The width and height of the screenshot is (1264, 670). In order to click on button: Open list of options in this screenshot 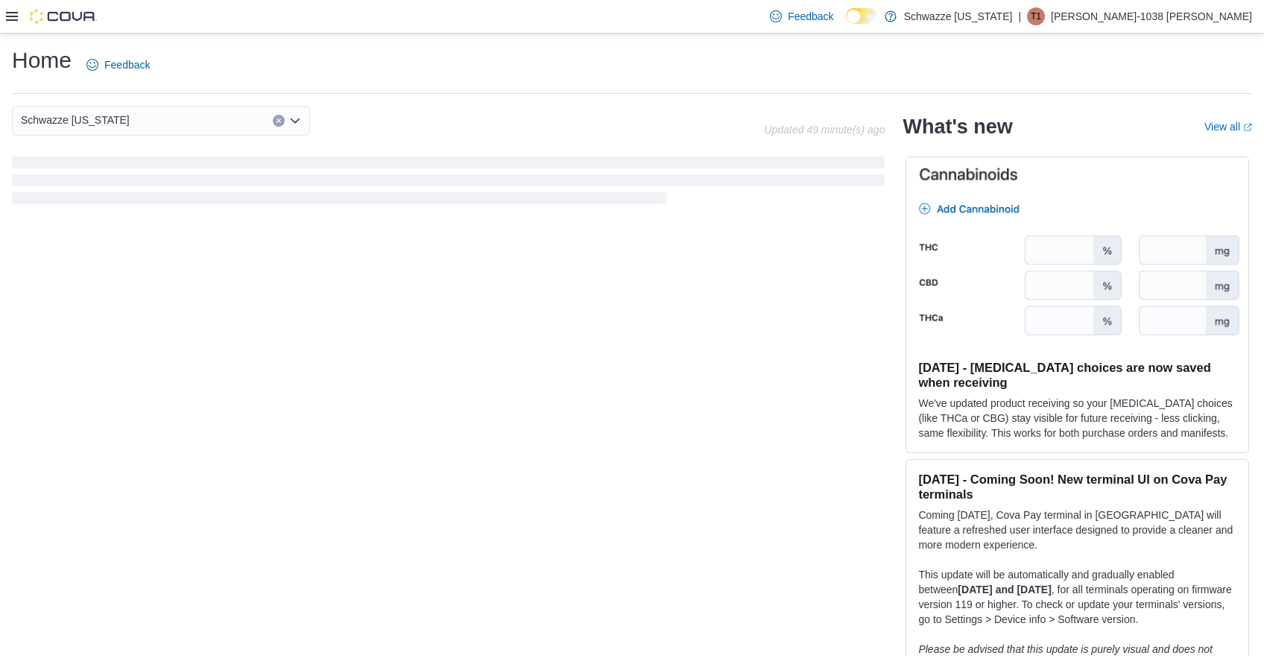, I will do `click(295, 121)`.